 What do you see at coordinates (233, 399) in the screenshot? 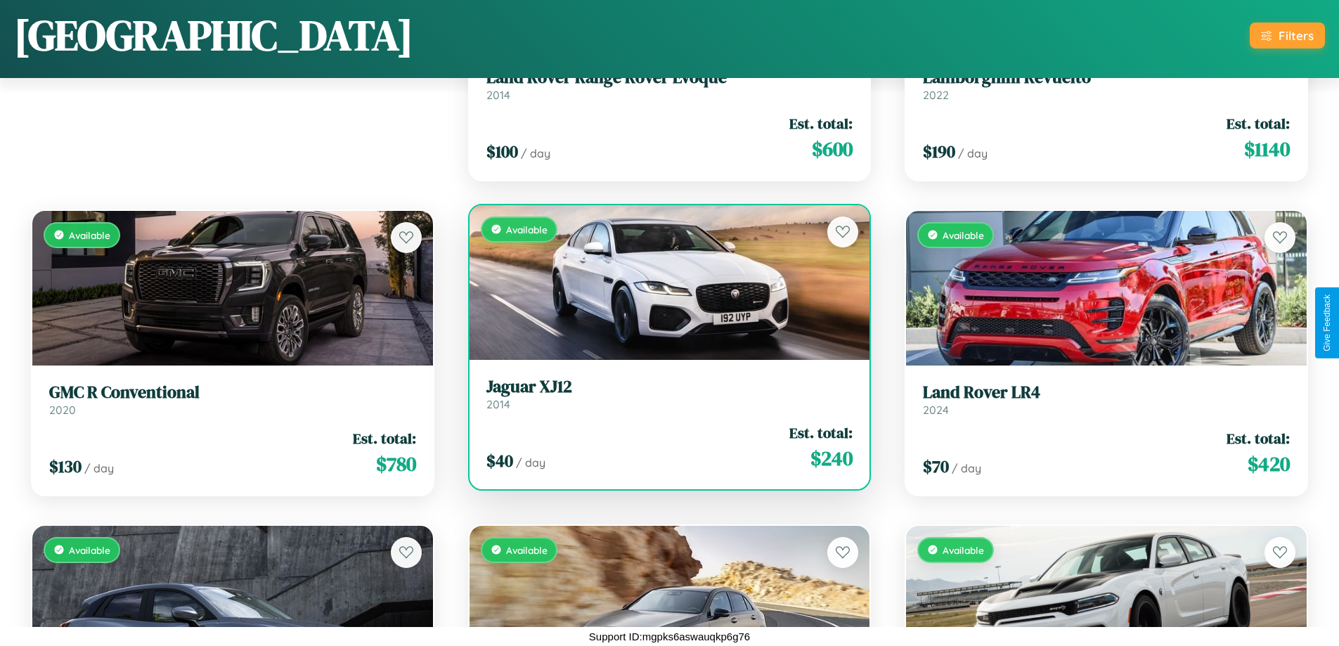
I see `a: GMC R Conventional2020` at bounding box center [233, 399].